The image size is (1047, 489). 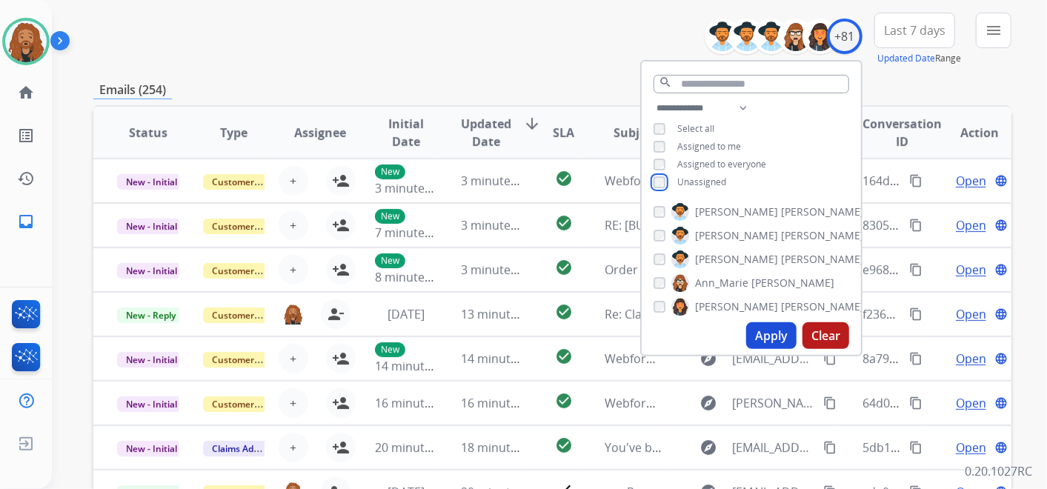 I want to click on span: Range, so click(x=919, y=58).